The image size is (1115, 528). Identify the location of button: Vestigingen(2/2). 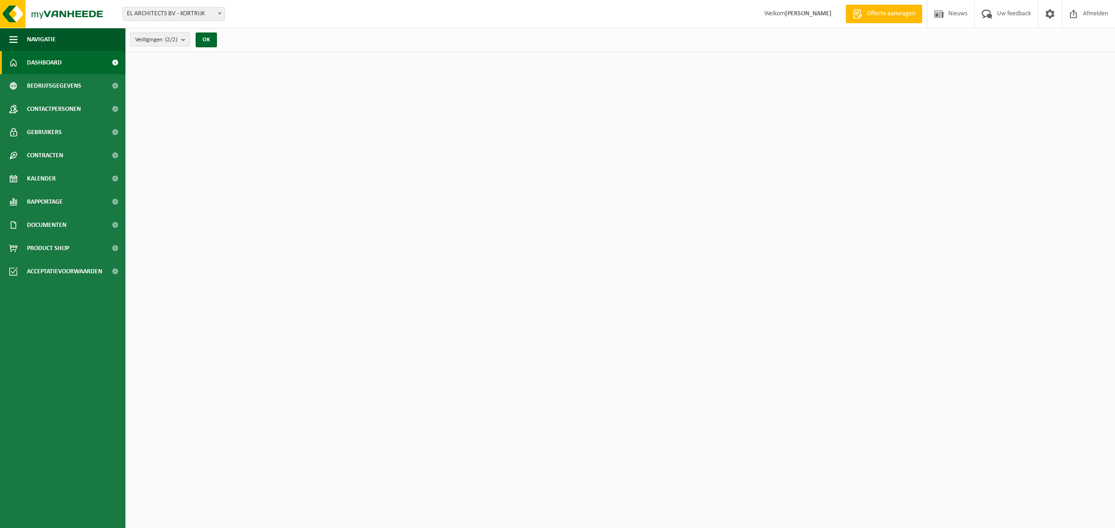
(160, 39).